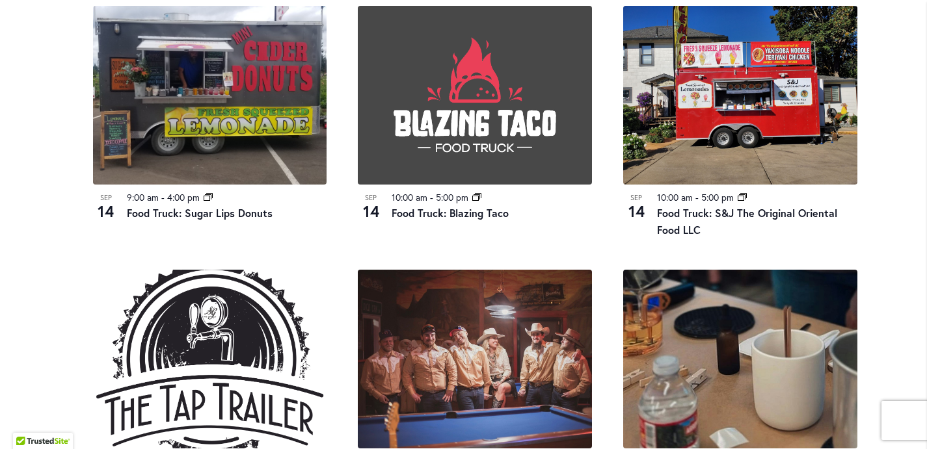  What do you see at coordinates (475, 359) in the screenshot?
I see `img: Live Music: Olivia Harms and the Roadrunners` at bounding box center [475, 359].